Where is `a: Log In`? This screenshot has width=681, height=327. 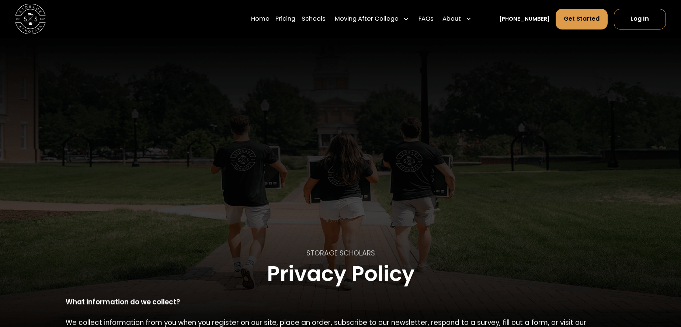 a: Log In is located at coordinates (640, 19).